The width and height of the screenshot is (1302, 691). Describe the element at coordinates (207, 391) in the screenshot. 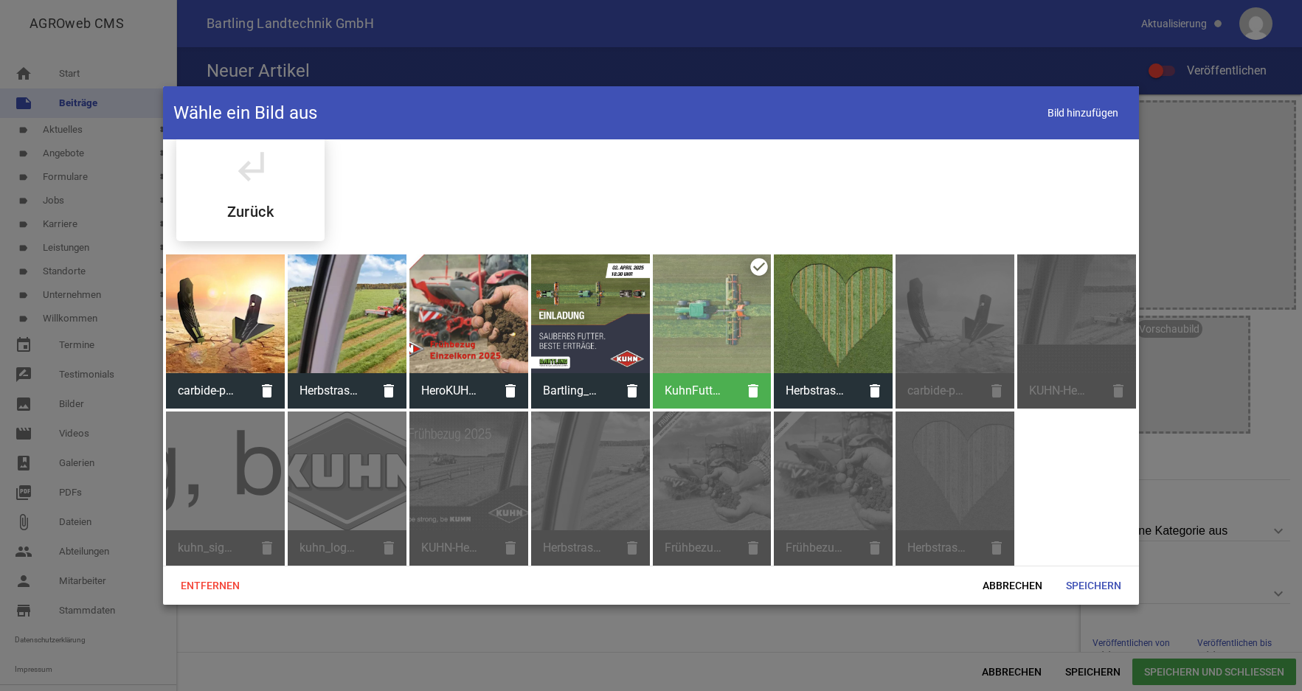

I see `span: carbide-parts-for-non-driven-tillage-tools.jpg` at that location.